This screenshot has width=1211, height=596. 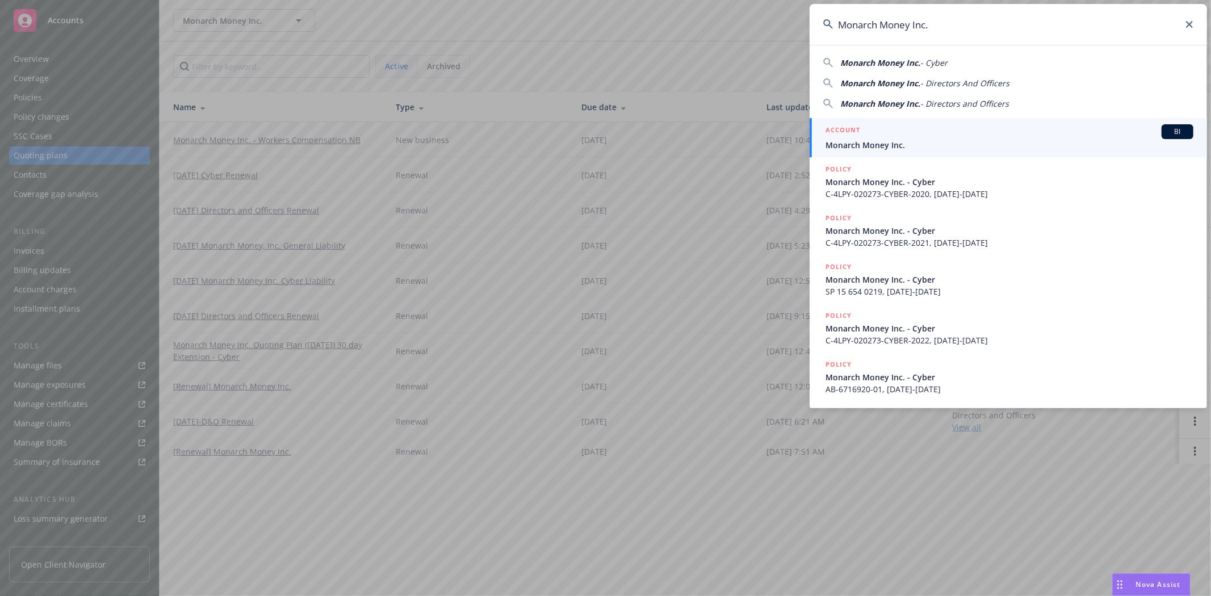 I want to click on input: Search..., so click(x=1009, y=24).